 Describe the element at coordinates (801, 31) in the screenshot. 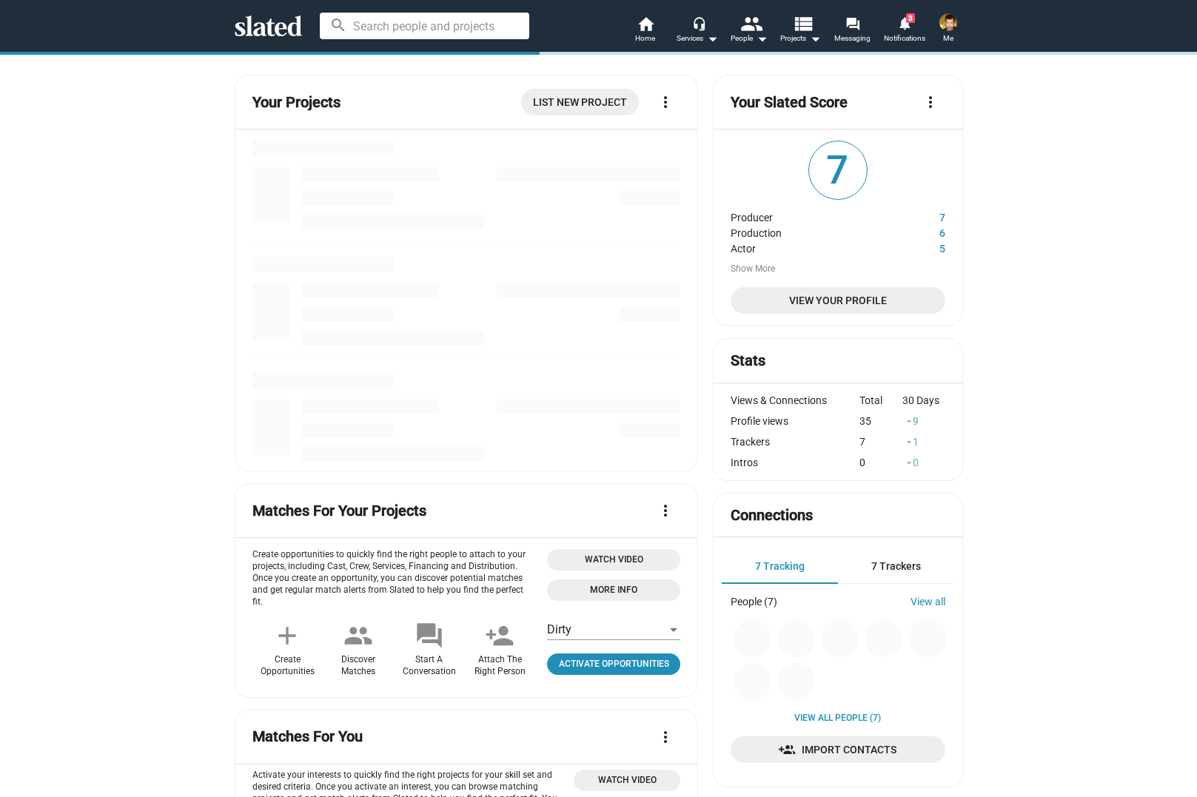

I see `button: Projects` at that location.